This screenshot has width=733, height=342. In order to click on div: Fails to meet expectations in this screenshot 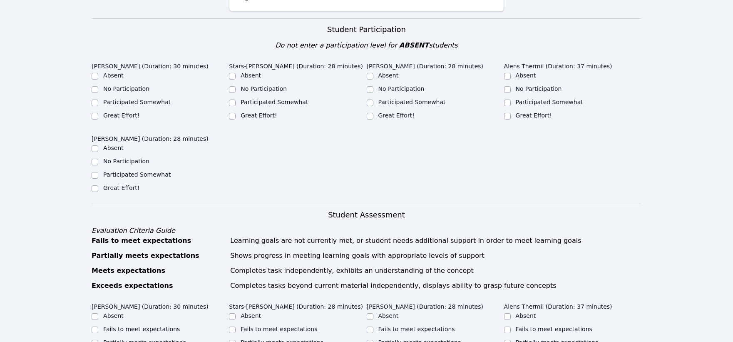, I will do `click(158, 240)`.